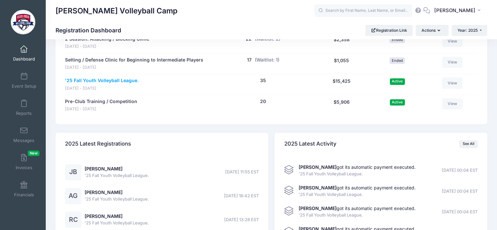 Image resolution: width=497 pixels, height=230 pixels. I want to click on h4: 2025 Latest Registrations, so click(98, 143).